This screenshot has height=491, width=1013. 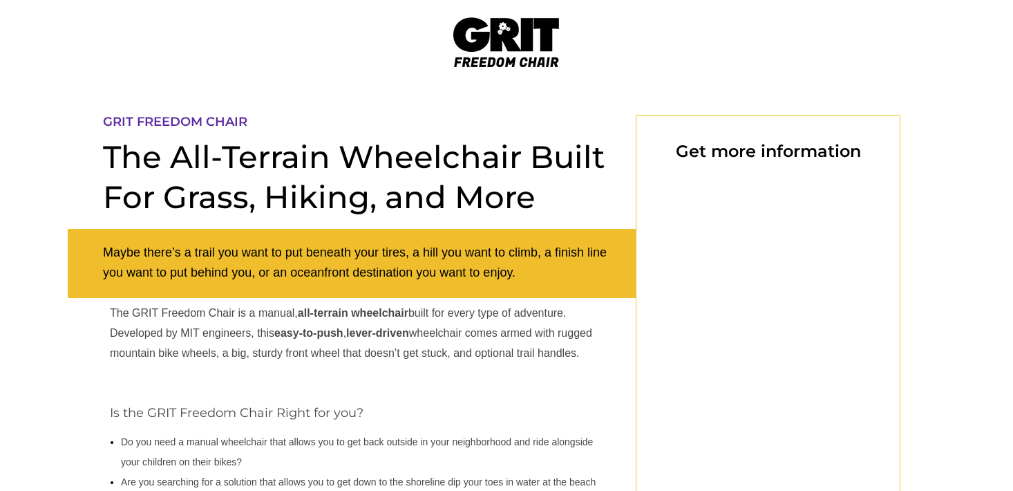 What do you see at coordinates (377, 332) in the screenshot?
I see `strong: lever-driven` at bounding box center [377, 332].